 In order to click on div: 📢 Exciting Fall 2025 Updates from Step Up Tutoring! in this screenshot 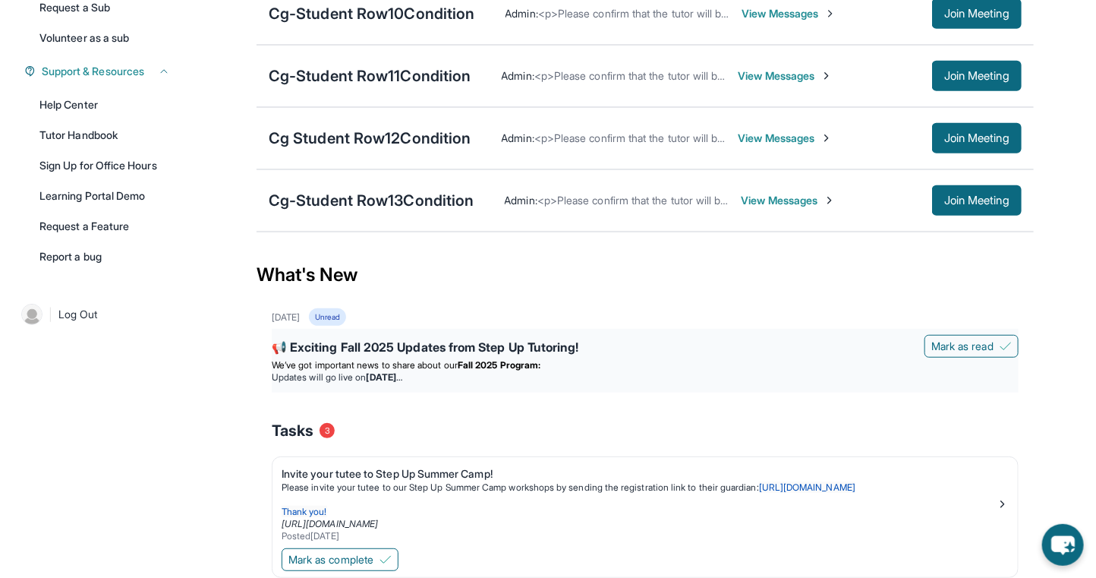, I will do `click(645, 348)`.